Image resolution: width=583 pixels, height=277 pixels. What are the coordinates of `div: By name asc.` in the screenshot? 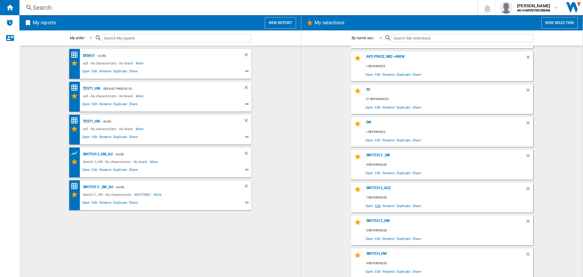 It's located at (363, 38).